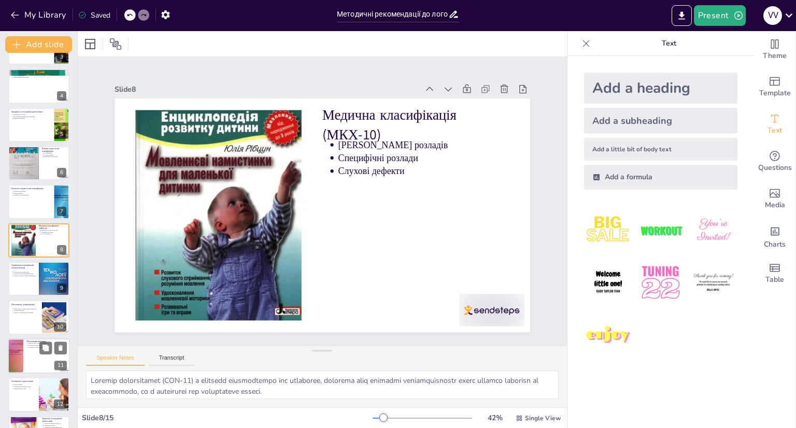  Describe the element at coordinates (62, 57) in the screenshot. I see `div: 3` at that location.